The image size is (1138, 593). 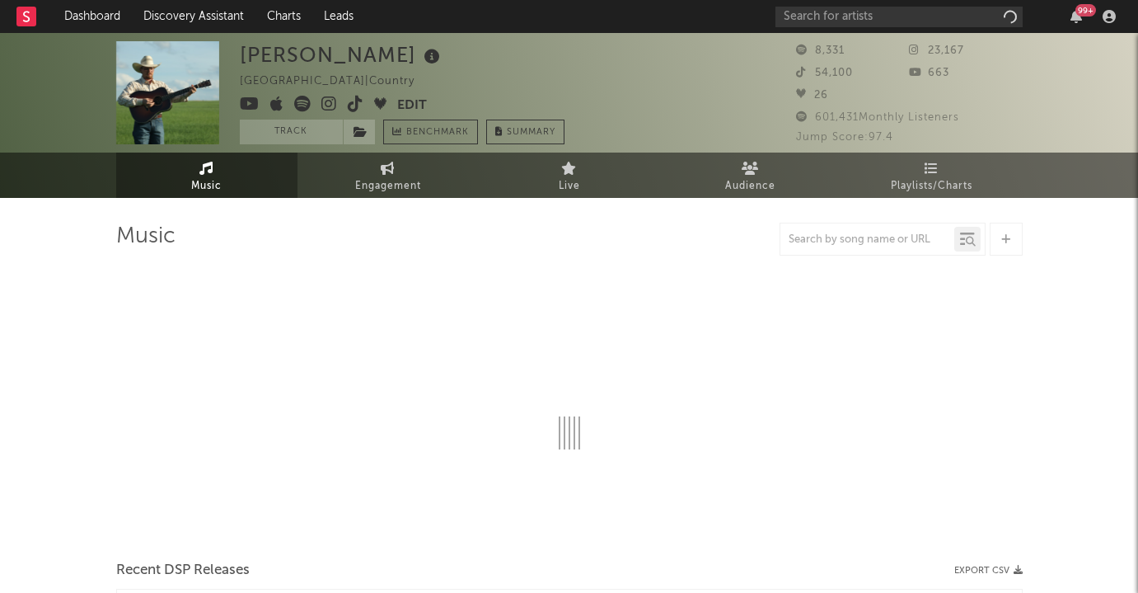 I want to click on span: Recent DSP Releases, so click(x=183, y=570).